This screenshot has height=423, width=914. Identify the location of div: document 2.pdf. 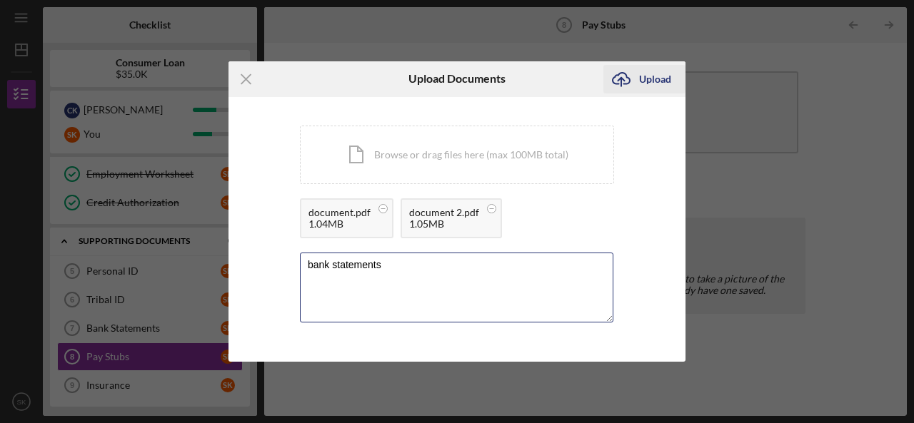
(444, 213).